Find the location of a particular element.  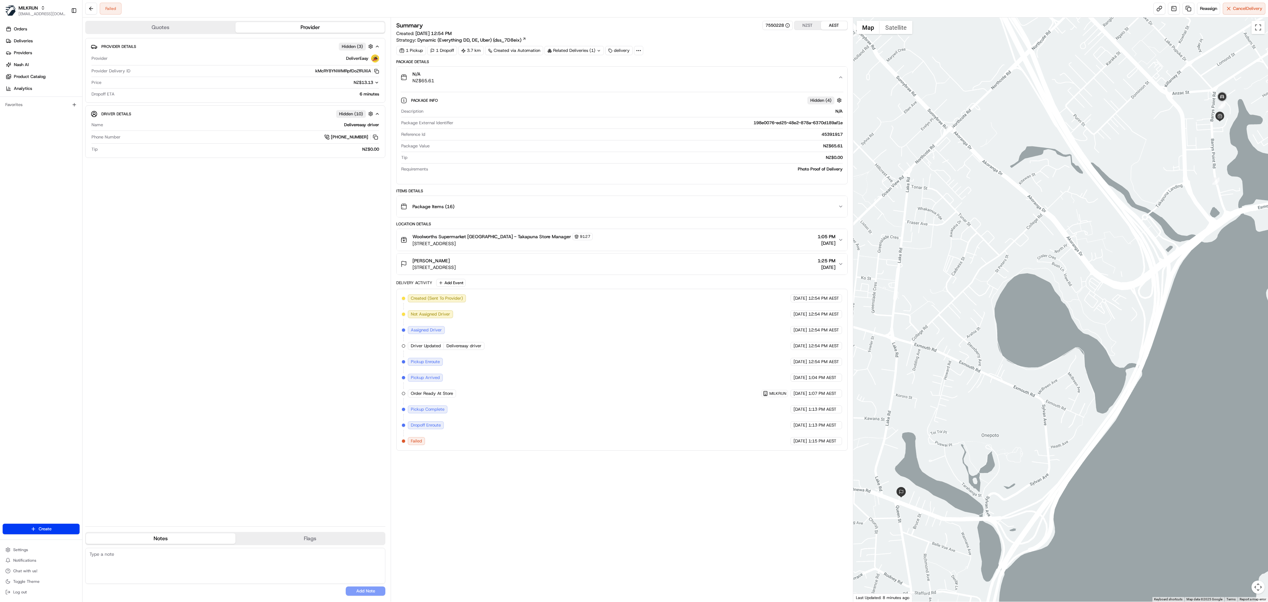

span: DeliverEasy is located at coordinates (357, 58).